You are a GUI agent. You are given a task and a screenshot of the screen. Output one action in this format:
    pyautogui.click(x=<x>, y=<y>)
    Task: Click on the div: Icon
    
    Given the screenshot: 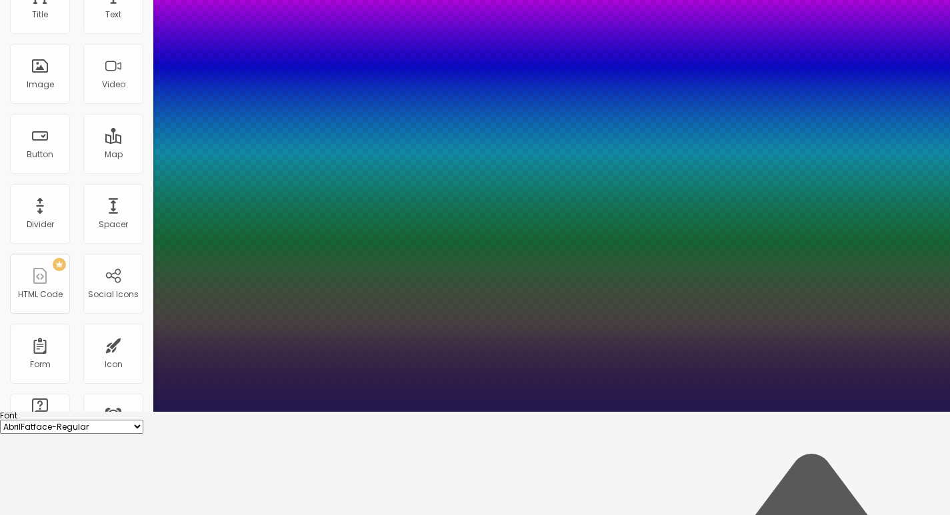 What is the action you would take?
    pyautogui.click(x=113, y=364)
    